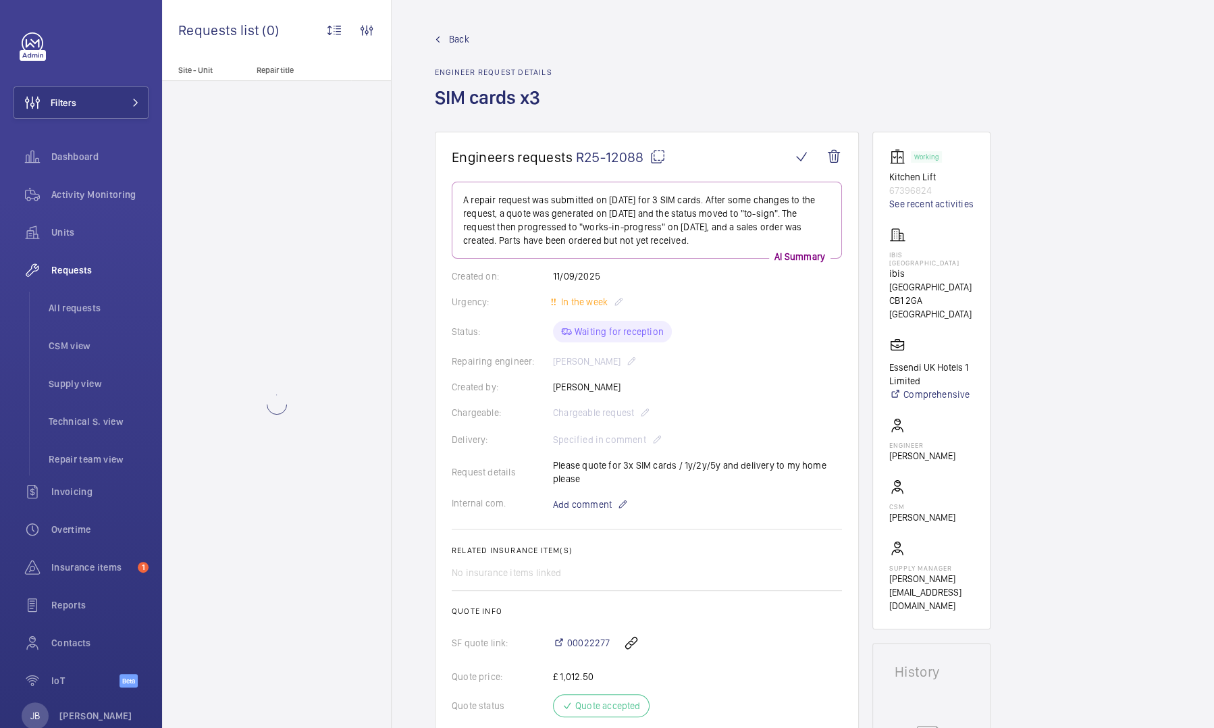 The image size is (1214, 728). Describe the element at coordinates (100, 492) in the screenshot. I see `span: Invoicing` at that location.